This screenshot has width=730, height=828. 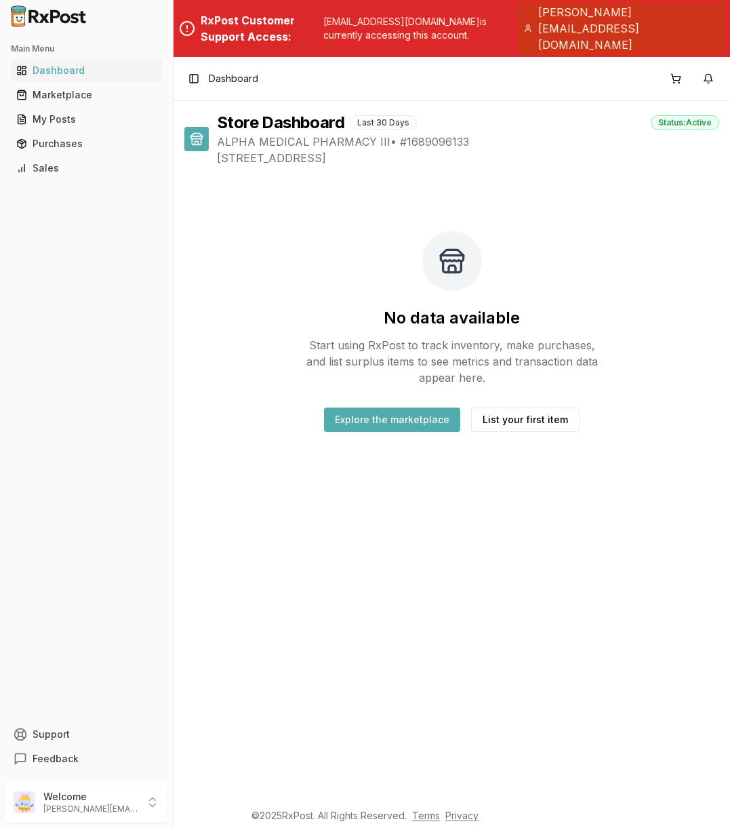 I want to click on h2: Main Menu, so click(x=86, y=49).